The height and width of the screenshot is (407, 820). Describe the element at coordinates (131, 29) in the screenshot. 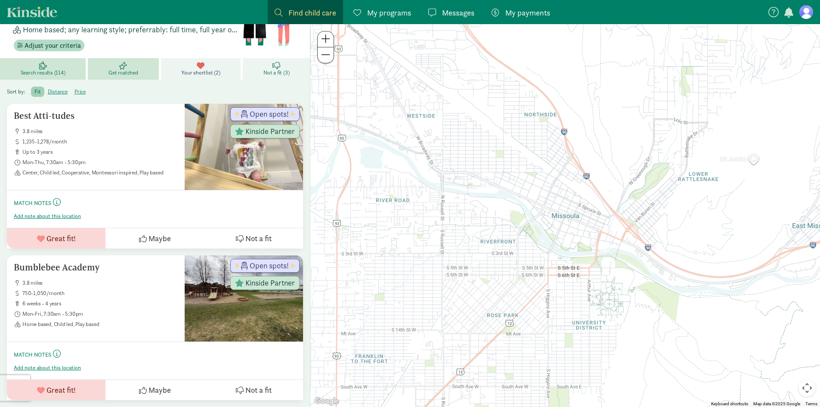

I see `span: Home based; any learning style; preferrably: full time, full year or full day.` at that location.